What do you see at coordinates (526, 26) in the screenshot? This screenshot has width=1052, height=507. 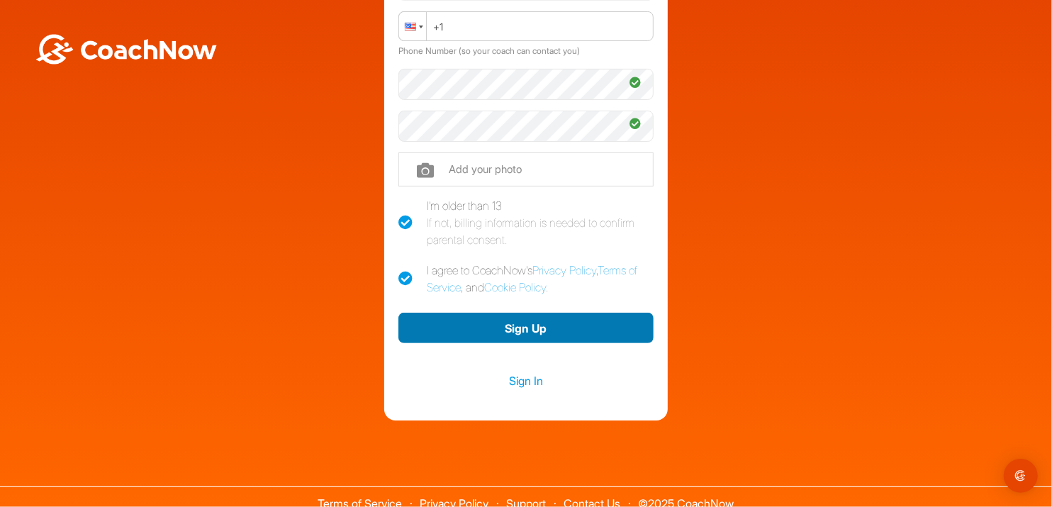 I see `input: Phone Number` at bounding box center [526, 26].